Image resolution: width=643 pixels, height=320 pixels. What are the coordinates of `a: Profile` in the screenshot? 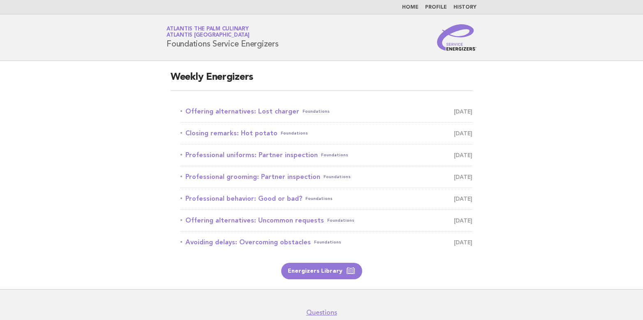 It's located at (436, 7).